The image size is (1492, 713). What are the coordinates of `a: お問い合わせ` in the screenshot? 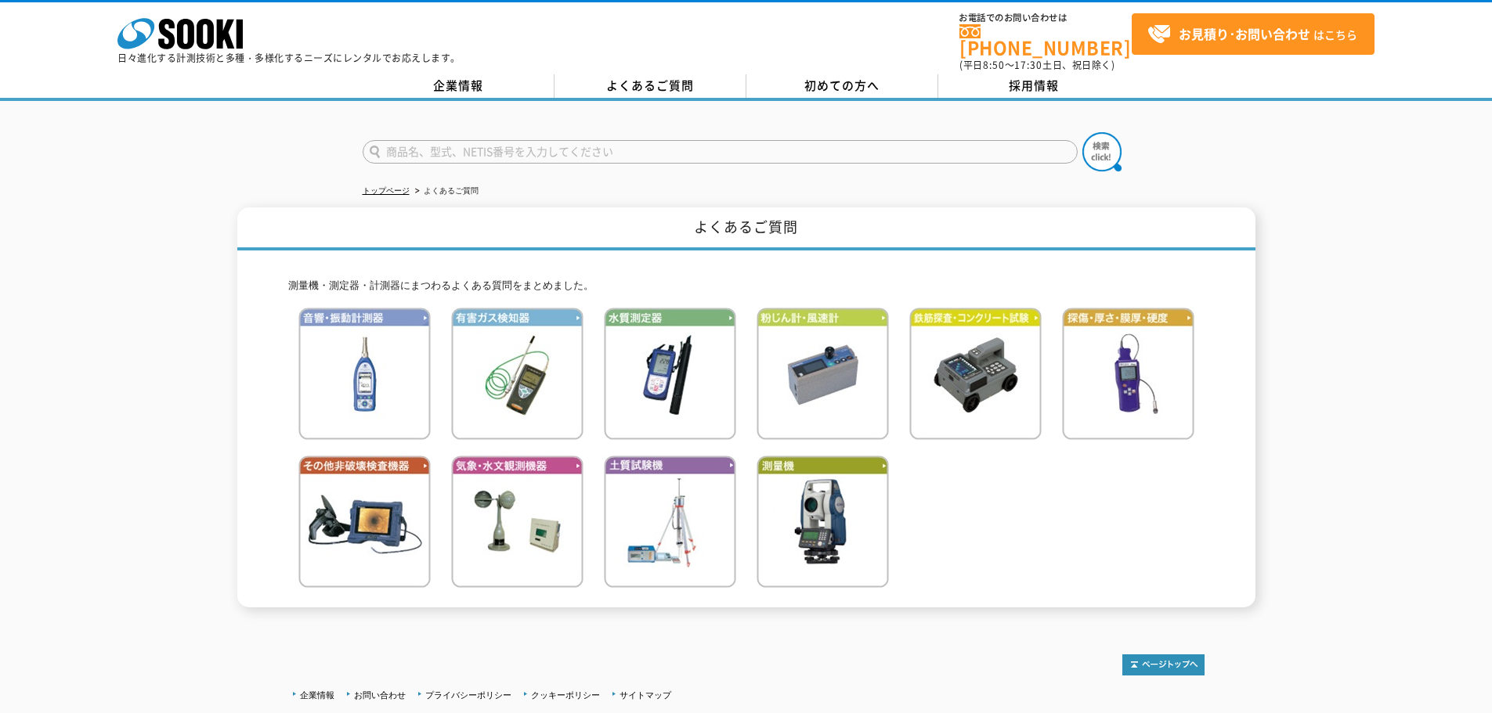 It's located at (380, 695).